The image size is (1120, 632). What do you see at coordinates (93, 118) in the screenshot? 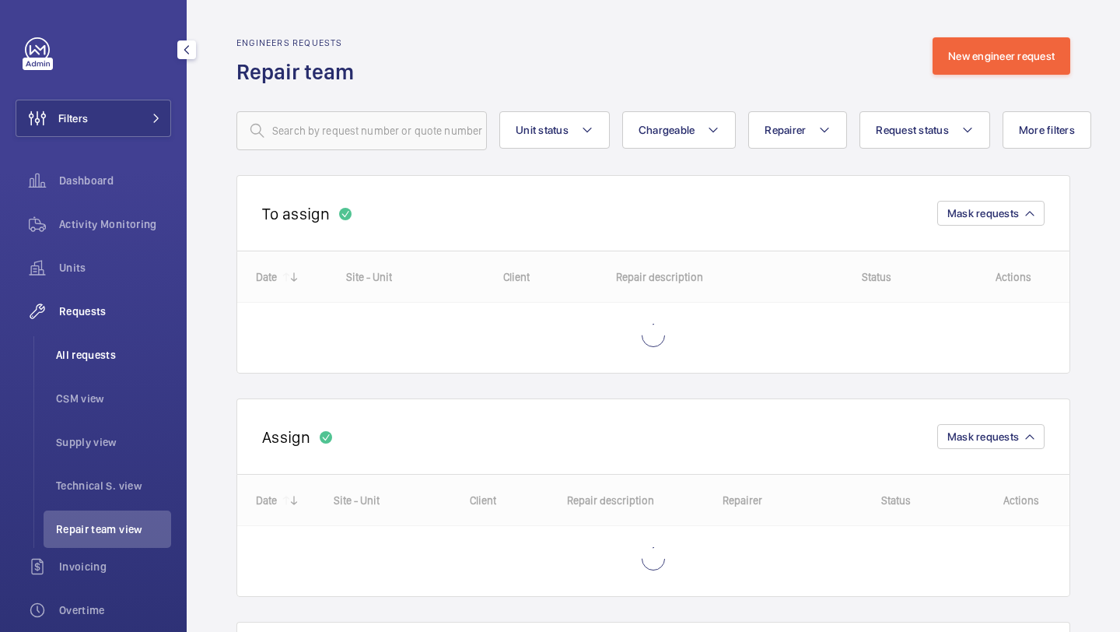
I see `button: Filters` at bounding box center [93, 118].